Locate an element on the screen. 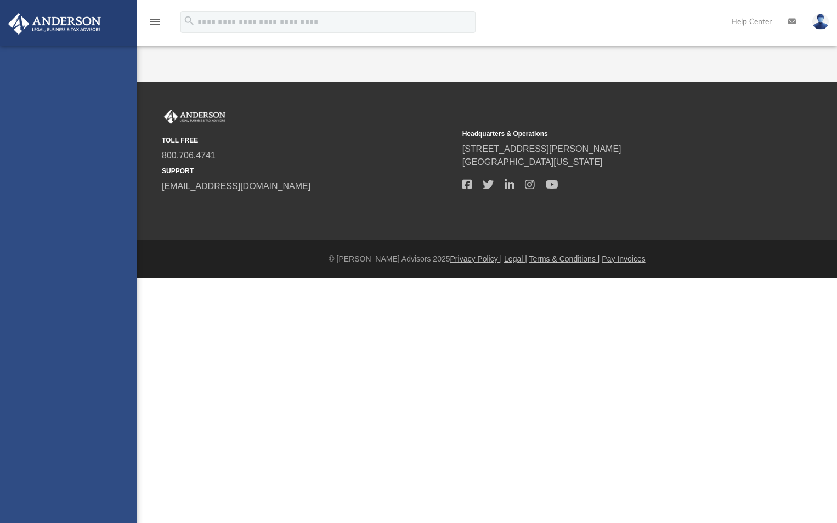  a: Pay Invoices is located at coordinates (623, 259).